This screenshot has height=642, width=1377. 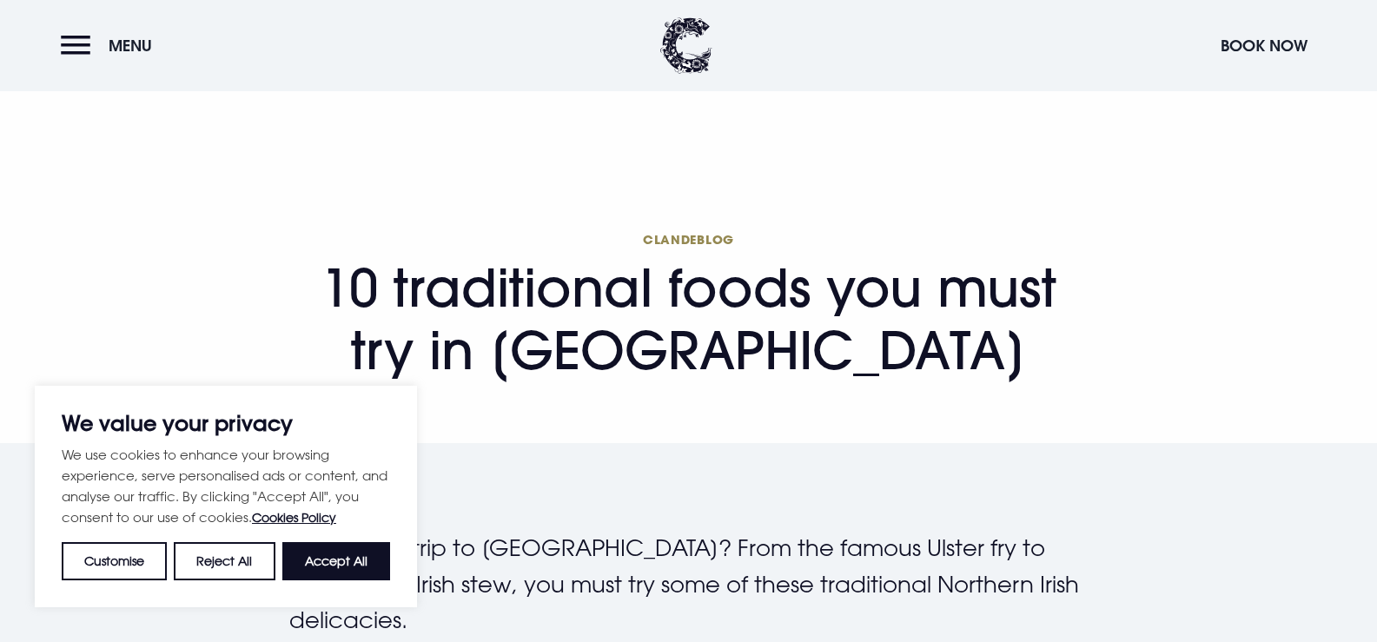 I want to click on button: Book Now, so click(x=1264, y=45).